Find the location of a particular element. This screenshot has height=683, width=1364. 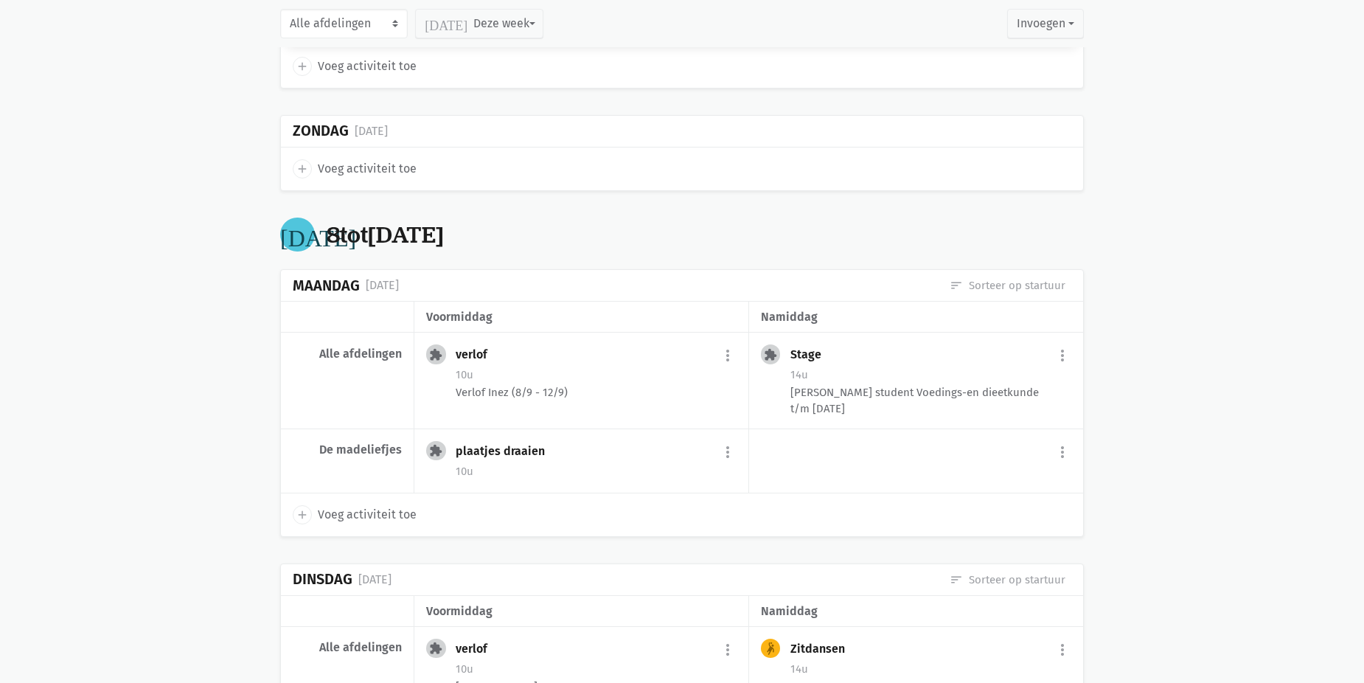

button: Invoegen is located at coordinates (1045, 24).